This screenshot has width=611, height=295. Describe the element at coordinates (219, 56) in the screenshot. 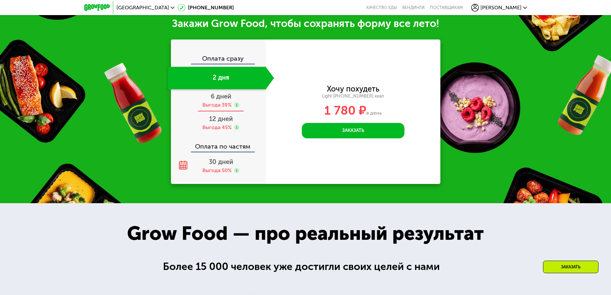

I see `div: Оплата сразу` at that location.